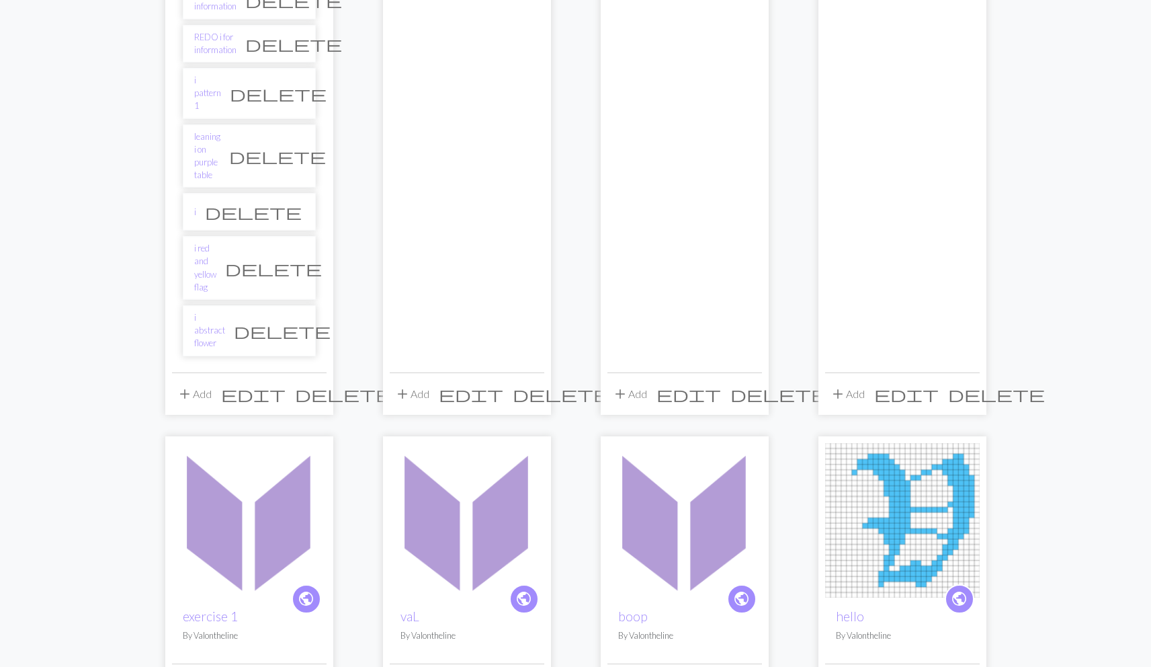  I want to click on img: vaL, so click(467, 520).